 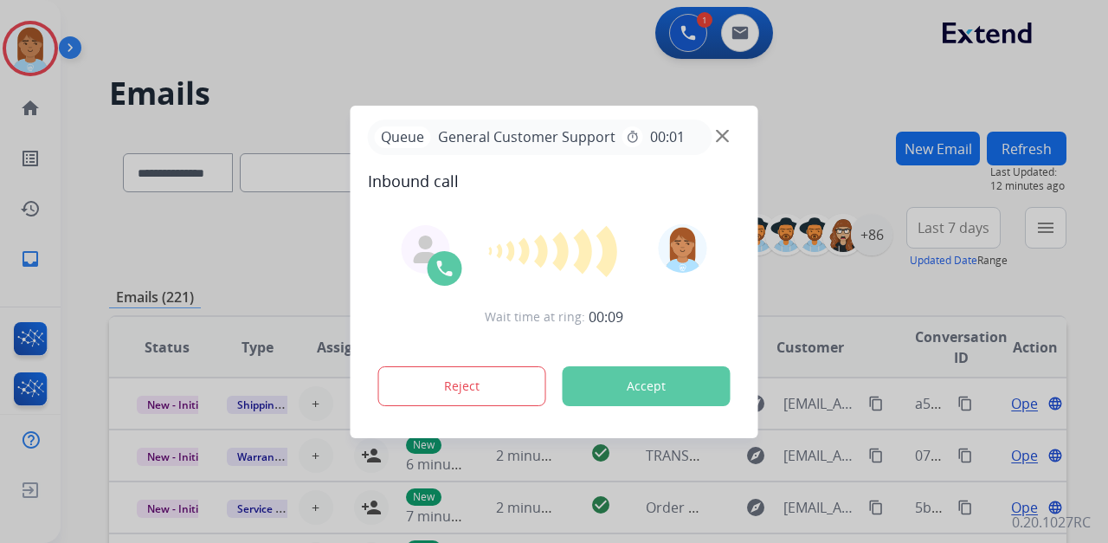 What do you see at coordinates (667, 137) in the screenshot?
I see `span: 00:01` at bounding box center [667, 137].